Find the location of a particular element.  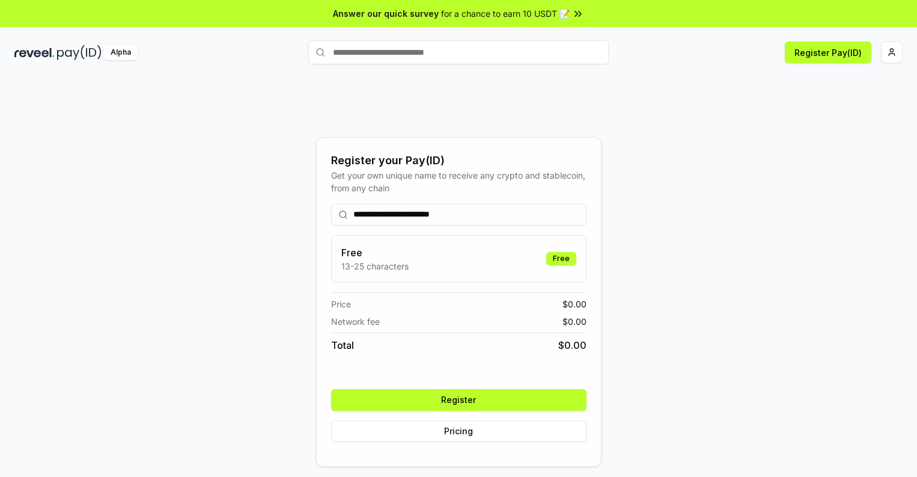

button: Pricing is located at coordinates (459, 431).